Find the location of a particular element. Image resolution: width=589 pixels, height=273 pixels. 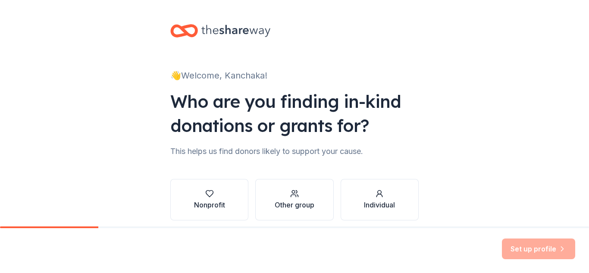

div: 👋 Welcome, Kanchaka! is located at coordinates (294, 75).